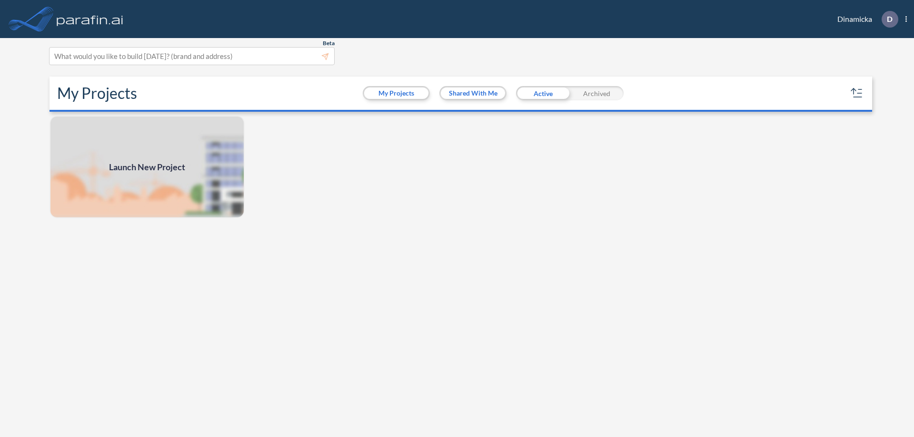 The image size is (914, 437). What do you see at coordinates (596, 93) in the screenshot?
I see `div: Archived` at bounding box center [596, 93].